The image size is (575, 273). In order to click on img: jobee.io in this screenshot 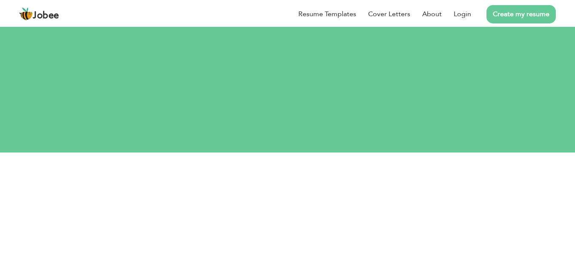, I will do `click(26, 14)`.